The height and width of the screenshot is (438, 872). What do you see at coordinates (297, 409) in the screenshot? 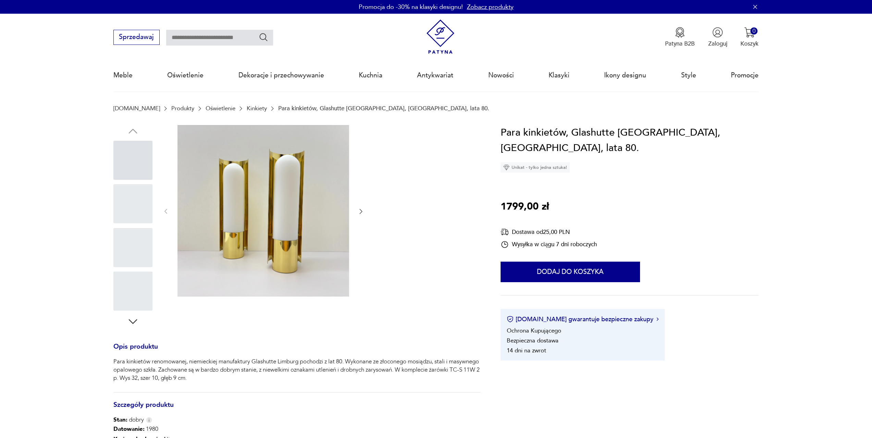
I see `h3: Szczegóły produktu` at bounding box center [297, 409].